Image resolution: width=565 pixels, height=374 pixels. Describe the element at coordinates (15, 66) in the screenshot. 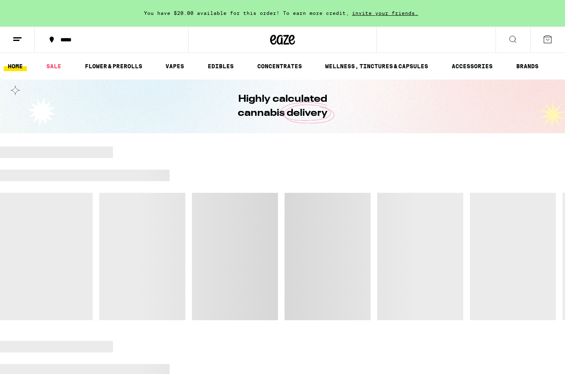

I see `a: HOME` at that location.